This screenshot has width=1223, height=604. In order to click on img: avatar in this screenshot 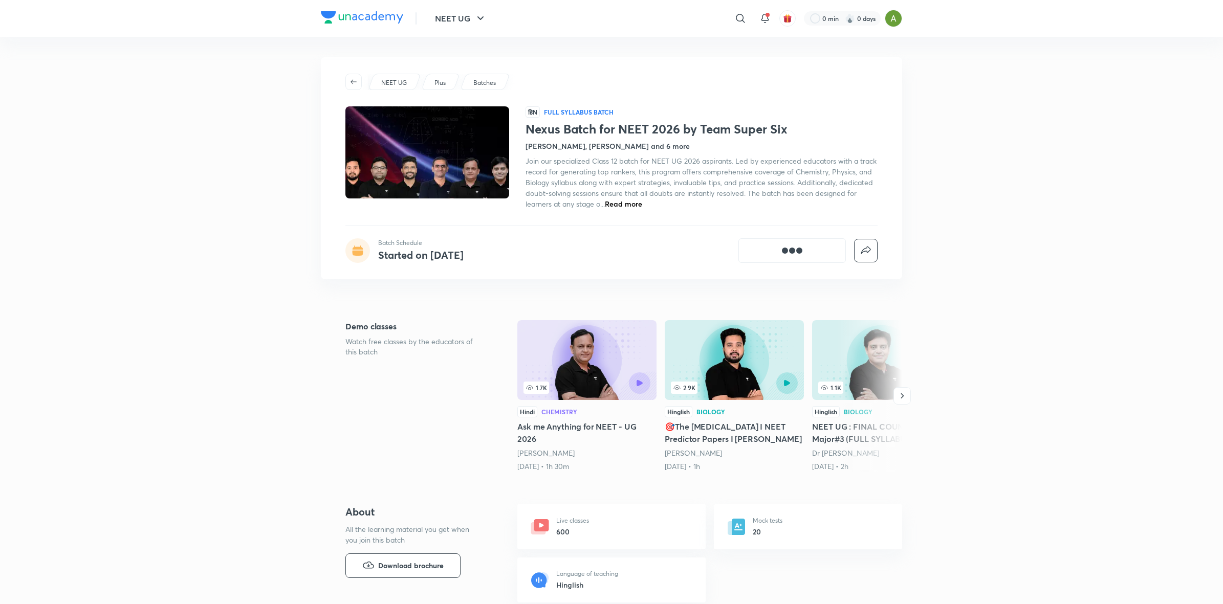, I will do `click(787, 18)`.